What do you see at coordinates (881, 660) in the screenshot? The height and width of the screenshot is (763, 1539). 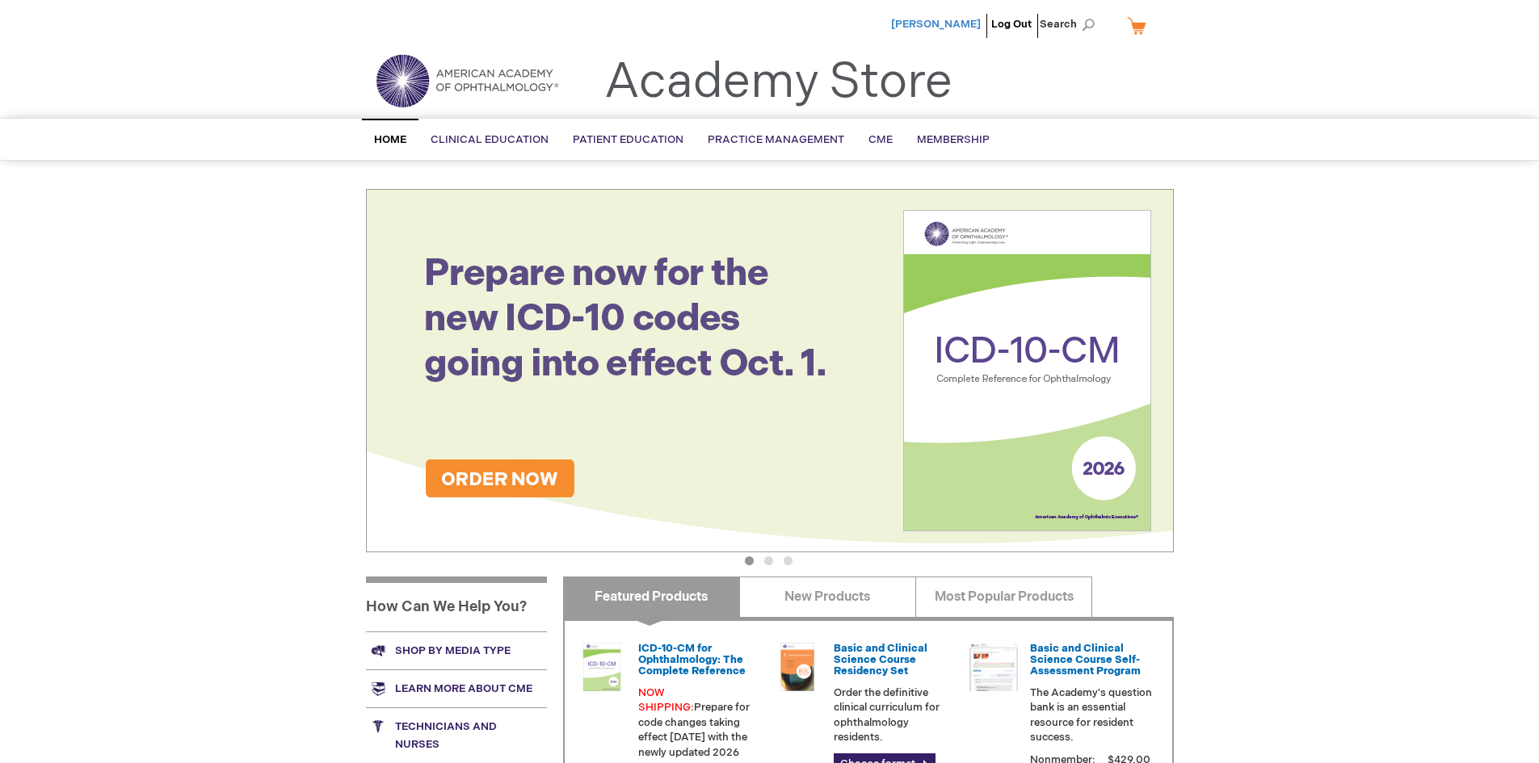 I see `a: Basic and Clinical Science Course Residency Set` at bounding box center [881, 660].